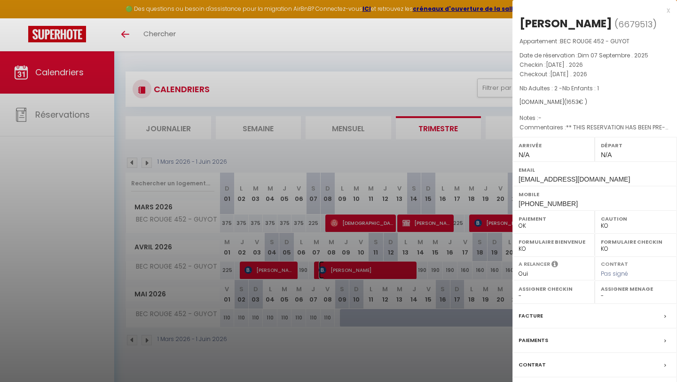  Describe the element at coordinates (553, 145) in the screenshot. I see `label: Arrivée` at that location.